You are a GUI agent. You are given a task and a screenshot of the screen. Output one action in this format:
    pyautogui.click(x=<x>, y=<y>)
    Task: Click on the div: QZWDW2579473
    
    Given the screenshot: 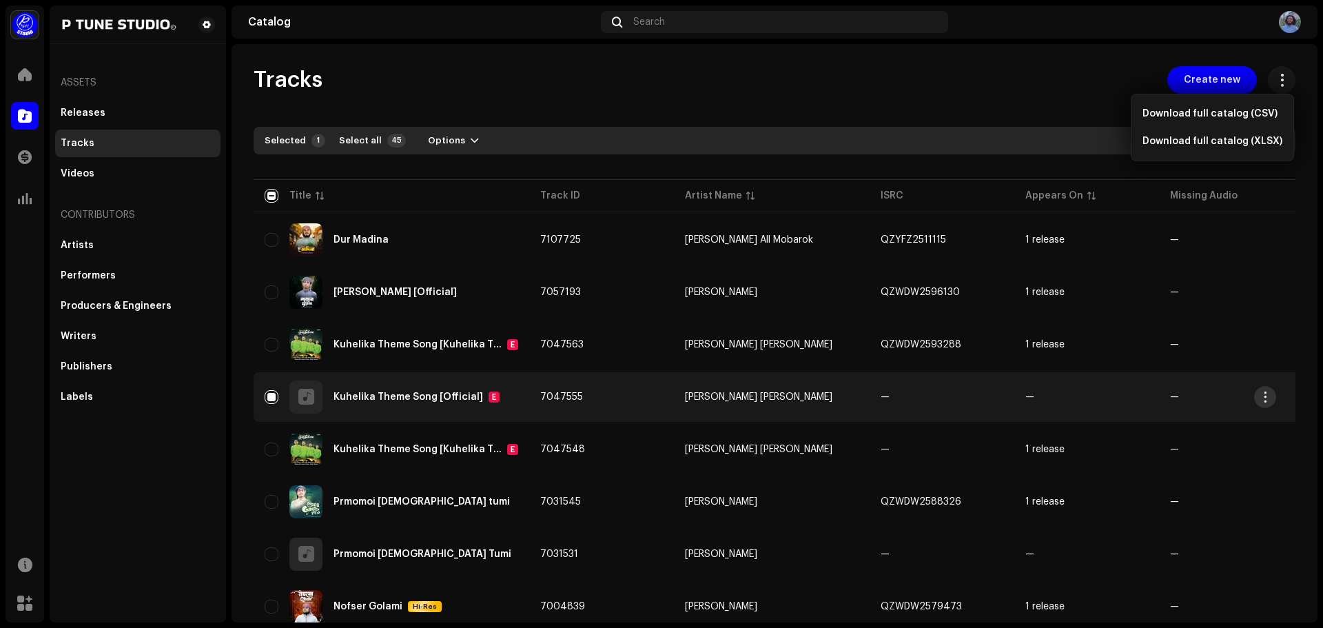 What is the action you would take?
    pyautogui.click(x=921, y=606)
    